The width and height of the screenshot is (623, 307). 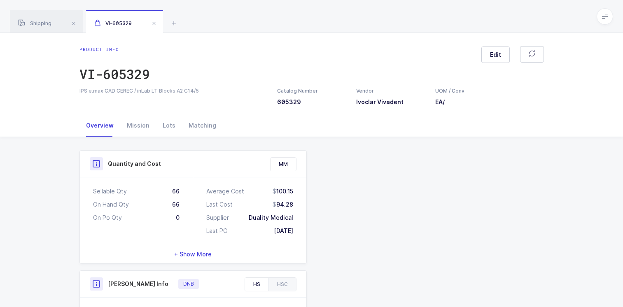 What do you see at coordinates (111, 205) in the screenshot?
I see `div: On Hand Qty` at bounding box center [111, 205].